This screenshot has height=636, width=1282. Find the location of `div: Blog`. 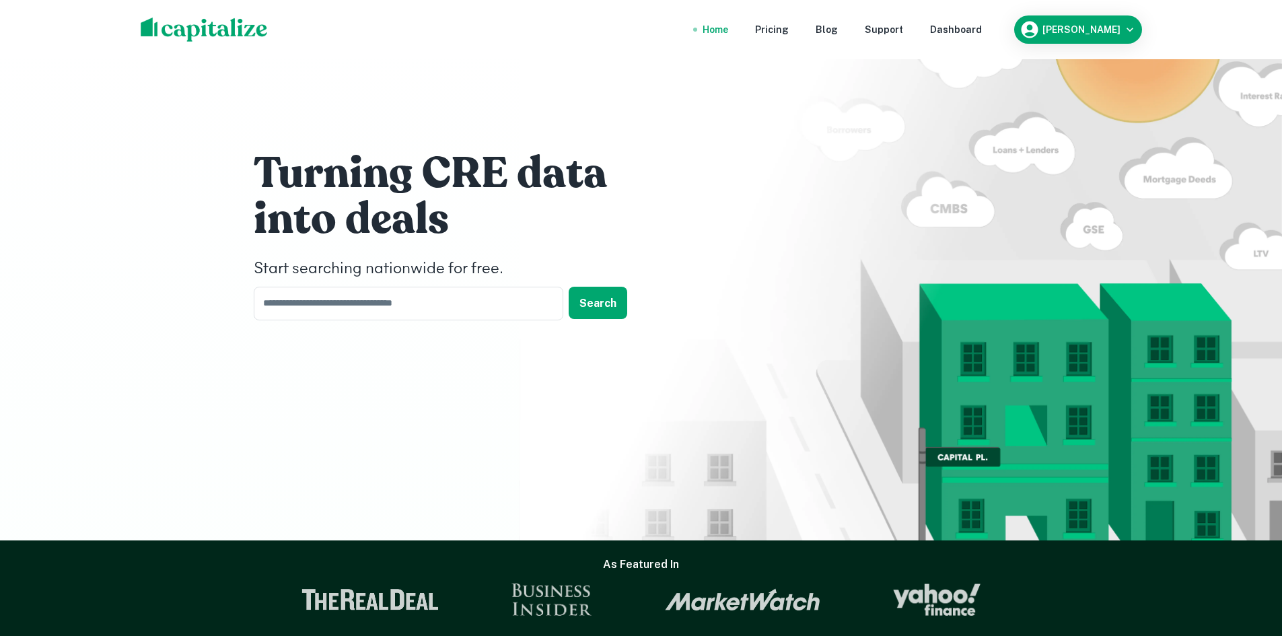

div: Blog is located at coordinates (826, 30).